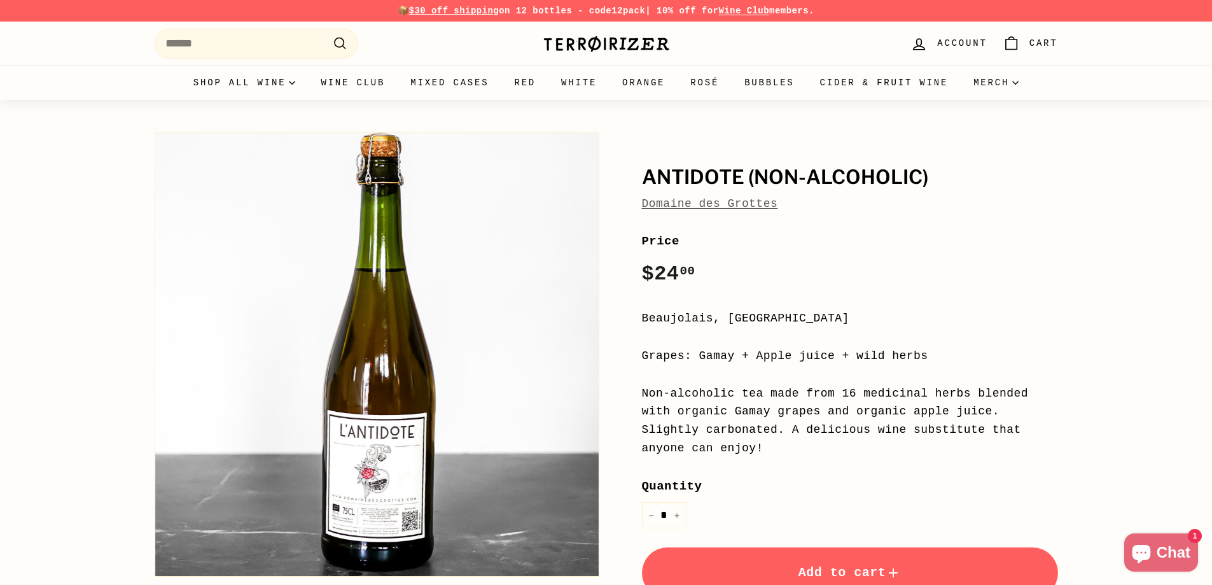 This screenshot has width=1212, height=585. Describe the element at coordinates (710, 204) in the screenshot. I see `a: Domaine des Grottes` at that location.